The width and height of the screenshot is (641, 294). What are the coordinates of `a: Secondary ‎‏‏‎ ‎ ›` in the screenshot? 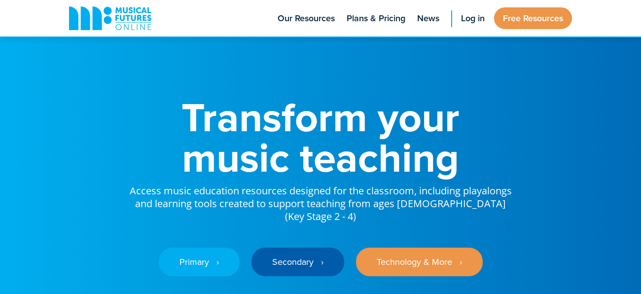 It's located at (298, 262).